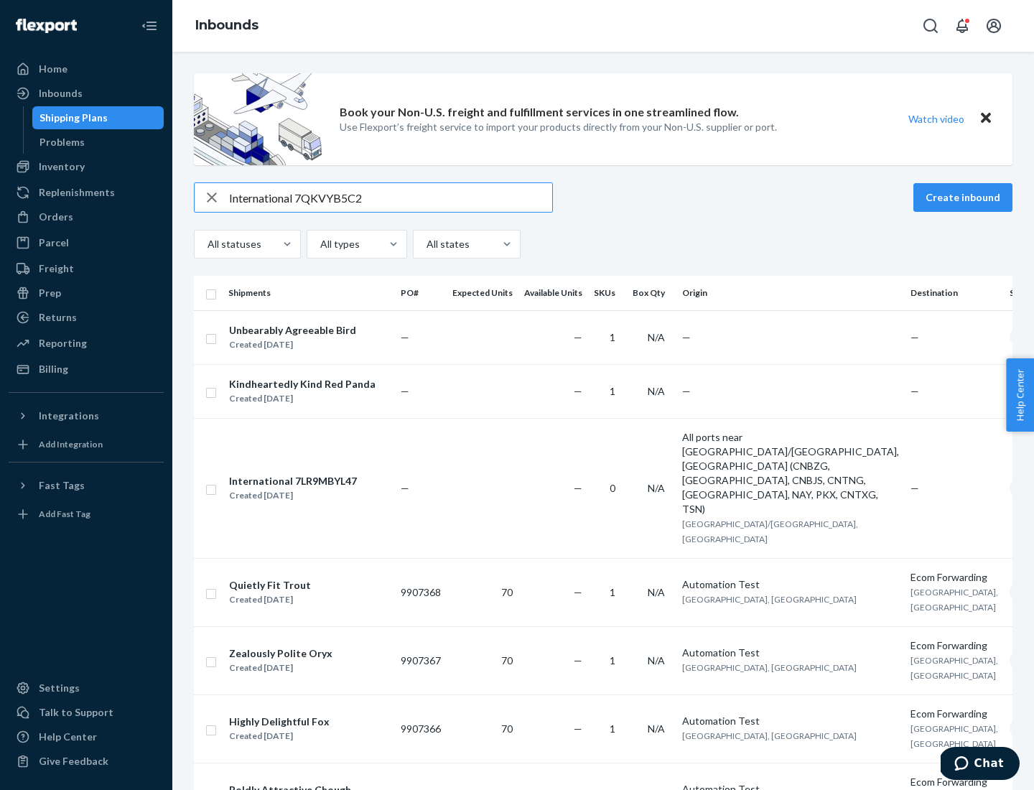 Image resolution: width=1034 pixels, height=790 pixels. Describe the element at coordinates (86, 736) in the screenshot. I see `a: Help Center` at that location.